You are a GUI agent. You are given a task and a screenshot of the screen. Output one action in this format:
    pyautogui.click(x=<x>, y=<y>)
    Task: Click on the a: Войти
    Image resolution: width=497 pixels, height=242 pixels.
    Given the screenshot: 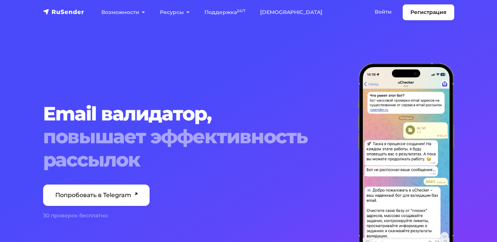 What is the action you would take?
    pyautogui.click(x=383, y=12)
    